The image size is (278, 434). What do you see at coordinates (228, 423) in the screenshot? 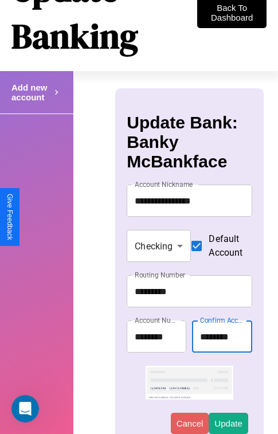
I see `button: Update` at bounding box center [228, 423].